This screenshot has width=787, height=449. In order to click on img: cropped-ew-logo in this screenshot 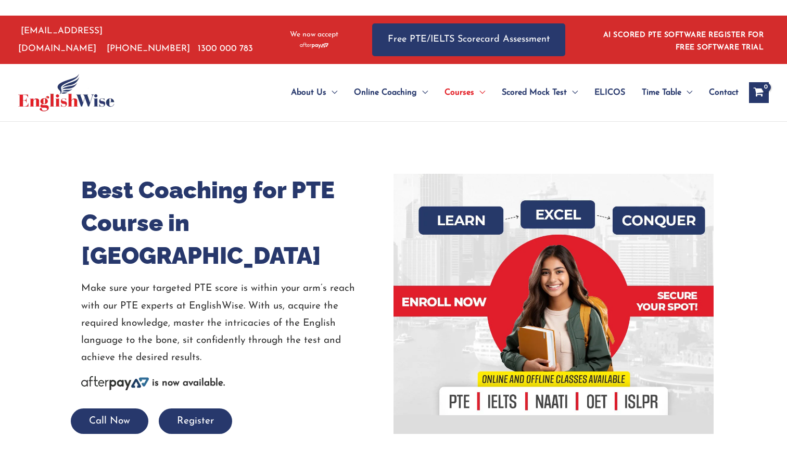, I will do `click(66, 93)`.